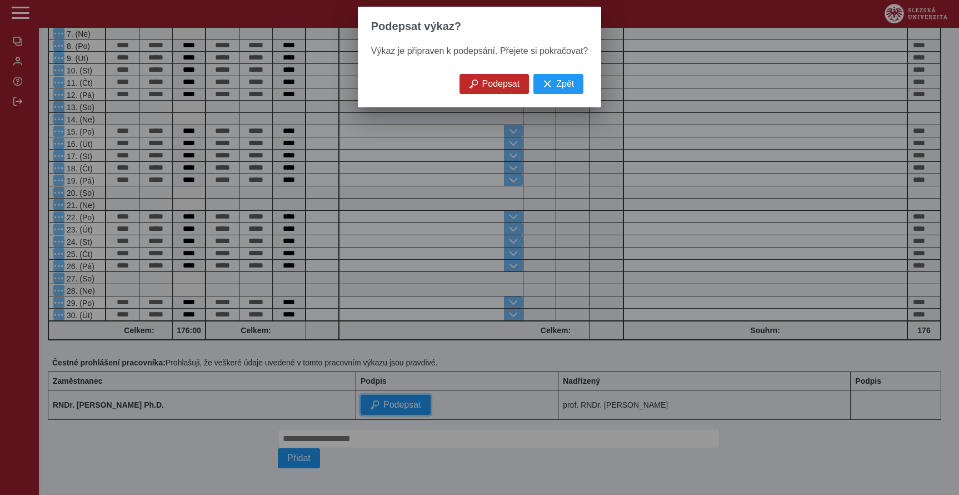 The height and width of the screenshot is (495, 959). I want to click on button: Podepsat, so click(495, 84).